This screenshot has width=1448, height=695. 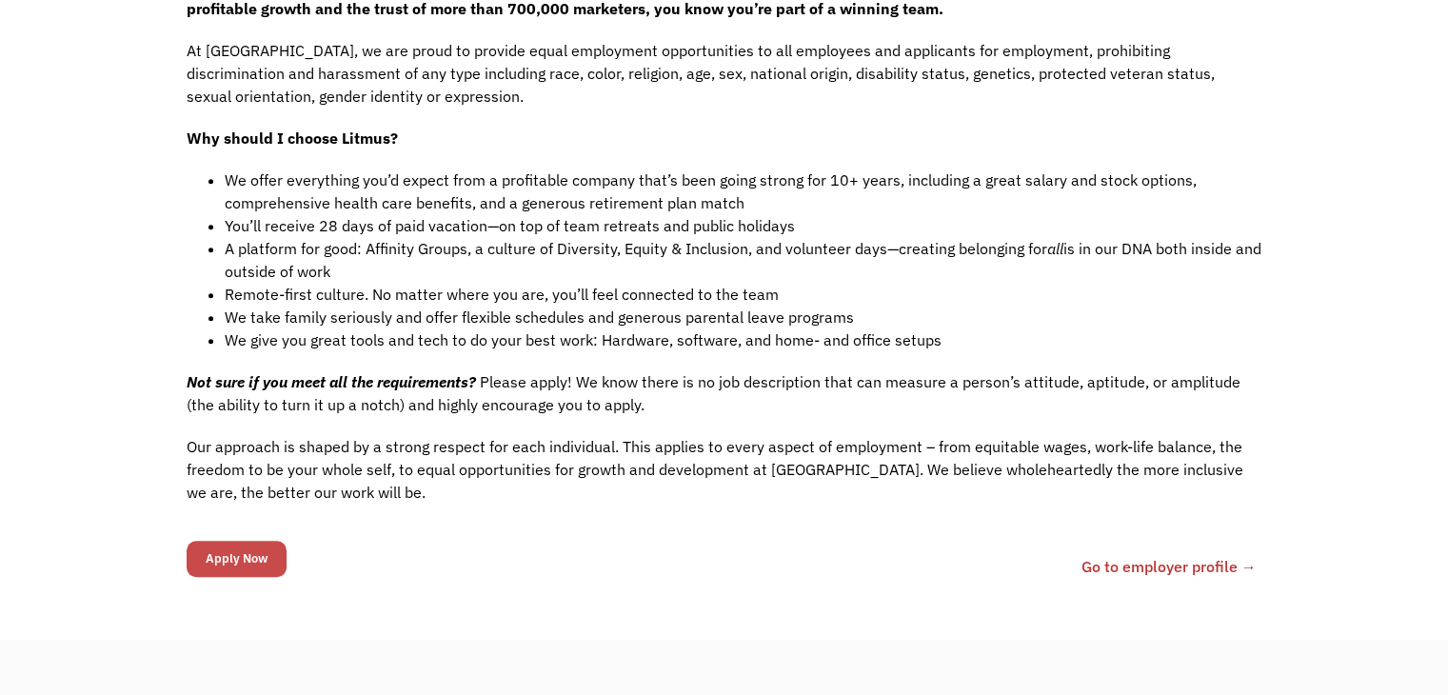 I want to click on em: Not sure if you meet all the requirements?, so click(x=331, y=382).